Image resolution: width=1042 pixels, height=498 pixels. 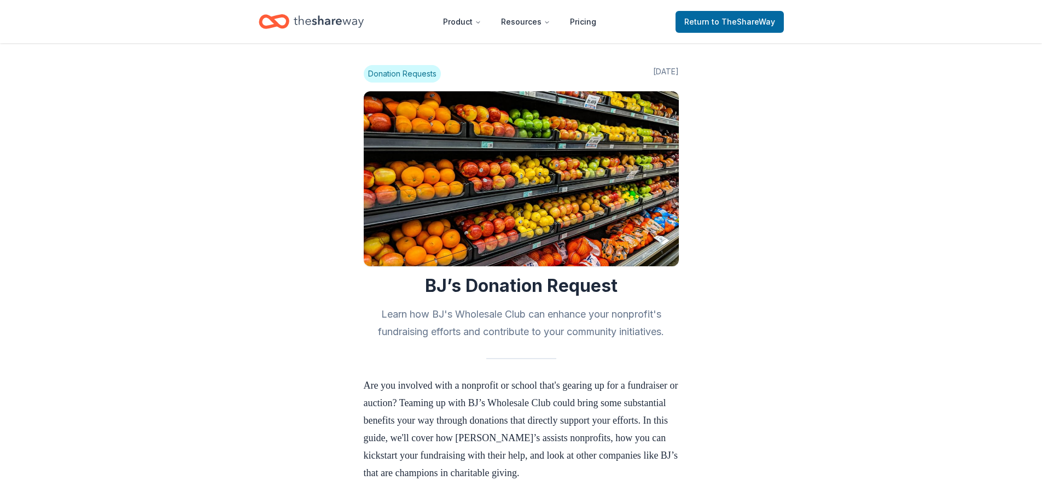 I want to click on a: Pricing, so click(x=583, y=22).